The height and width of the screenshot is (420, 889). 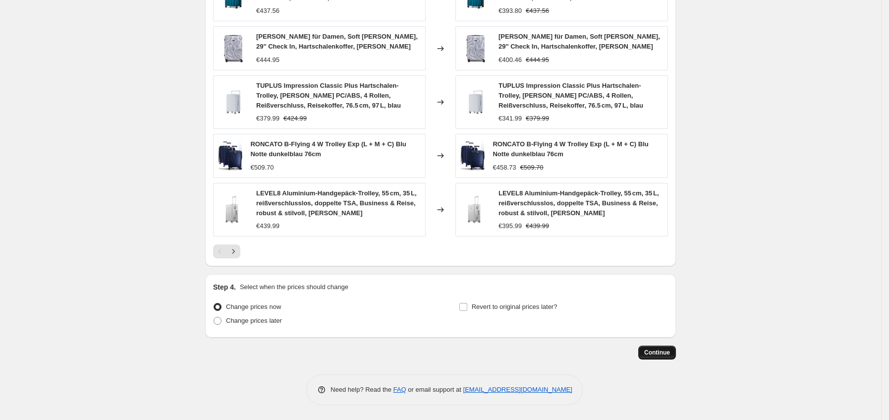 What do you see at coordinates (226, 251) in the screenshot?
I see `nav: Pagination` at bounding box center [226, 251].